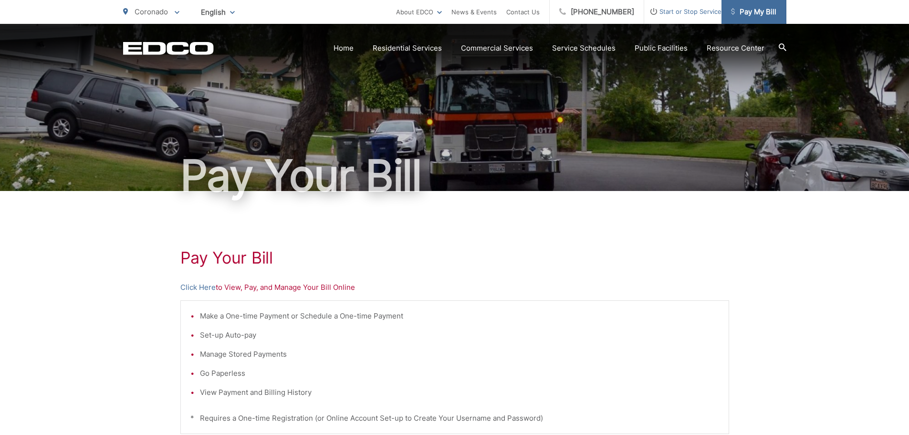  Describe the element at coordinates (455, 287) in the screenshot. I see `p: to View, Pay, and Manage Your Bill Online` at that location.